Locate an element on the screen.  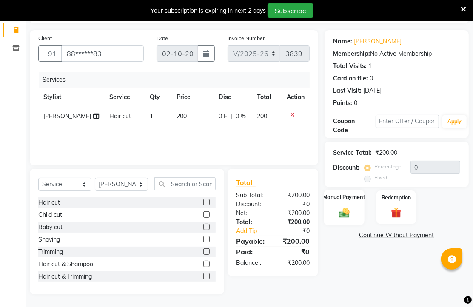
label: Fixed is located at coordinates (380, 178).